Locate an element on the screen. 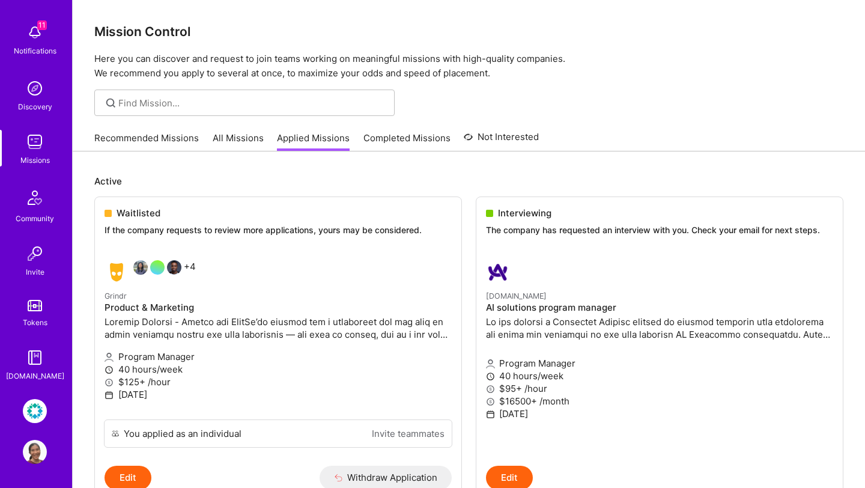 This screenshot has width=865, height=488. i: icon SearchGrey is located at coordinates (111, 103).